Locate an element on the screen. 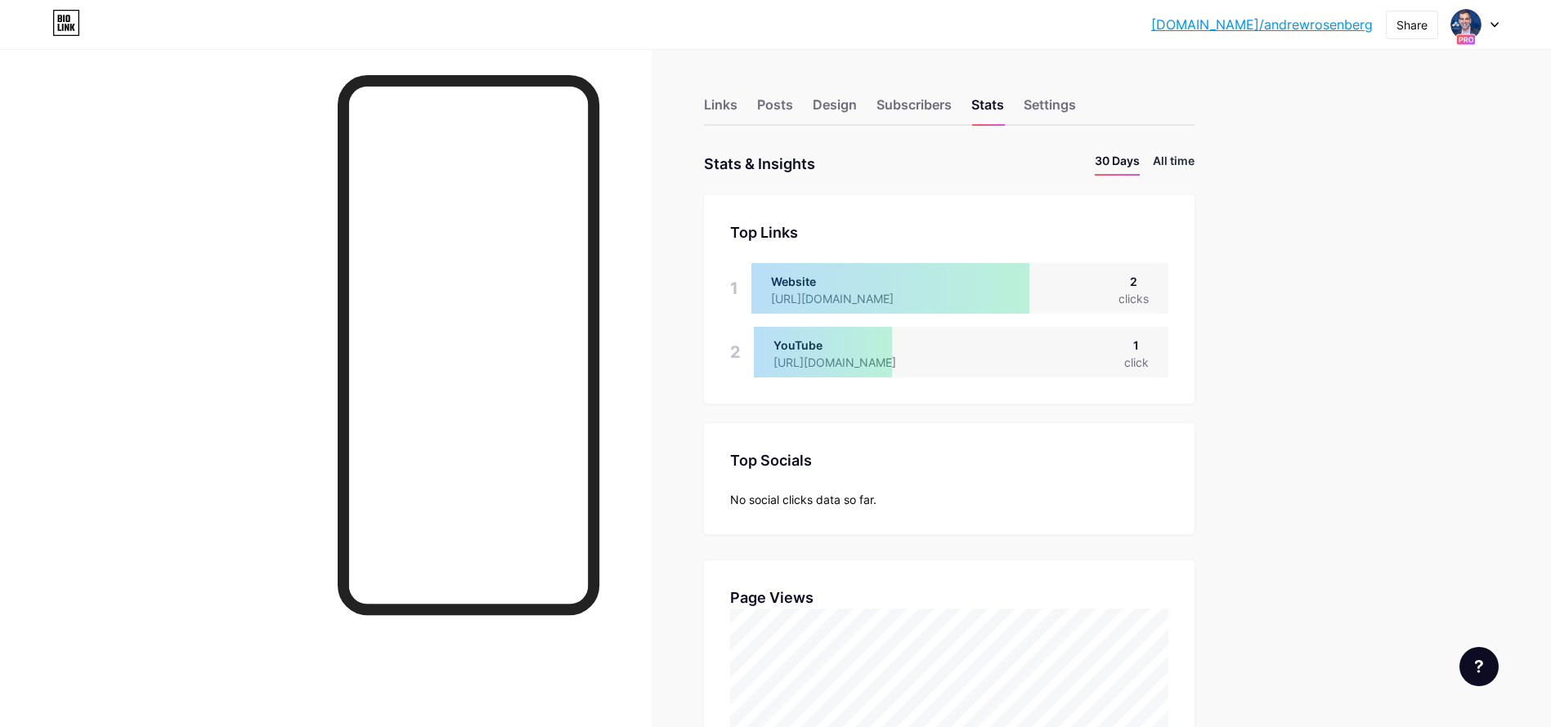  div: Page Views is located at coordinates (949, 597).